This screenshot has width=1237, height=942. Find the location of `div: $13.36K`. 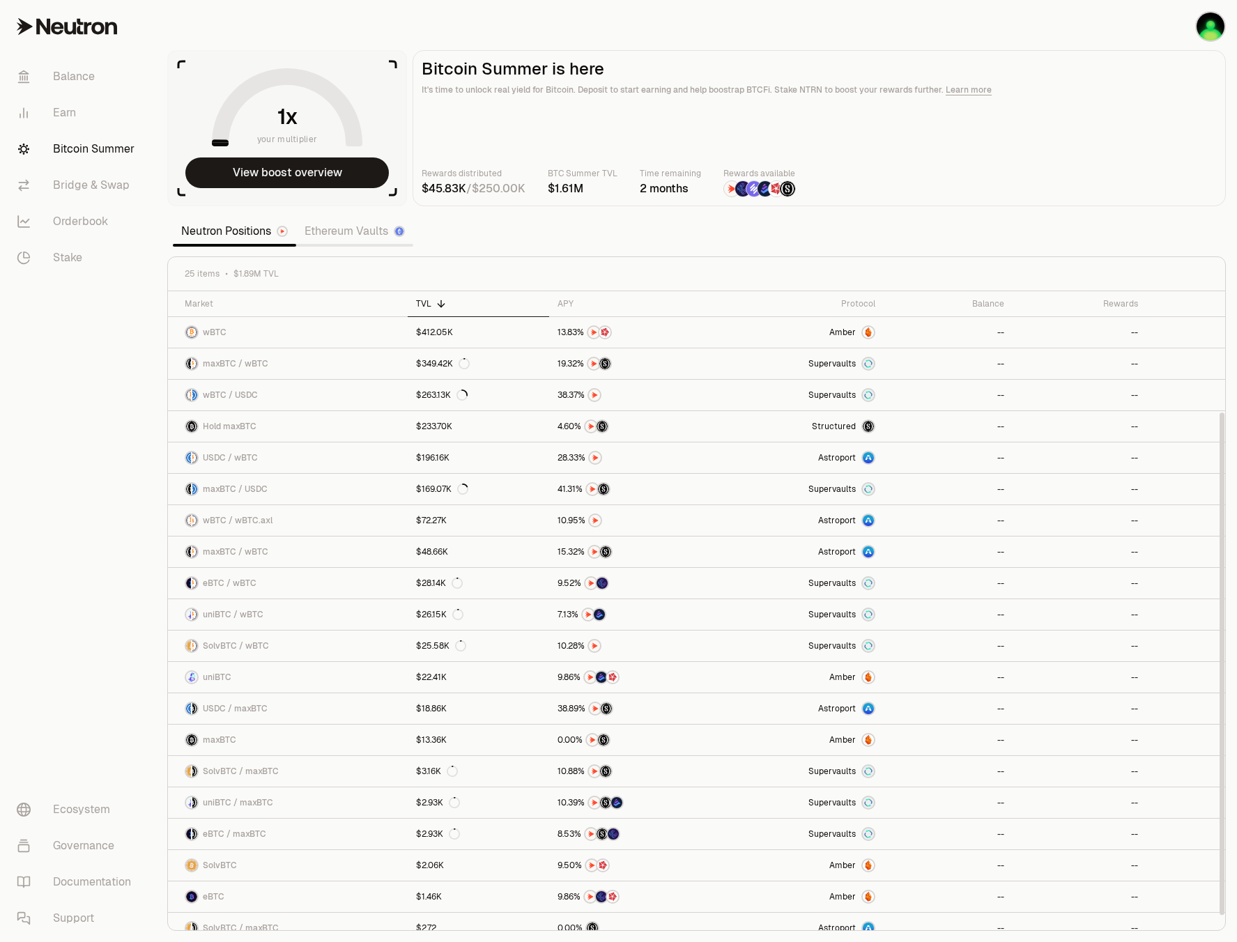

div: $13.36K is located at coordinates (431, 740).